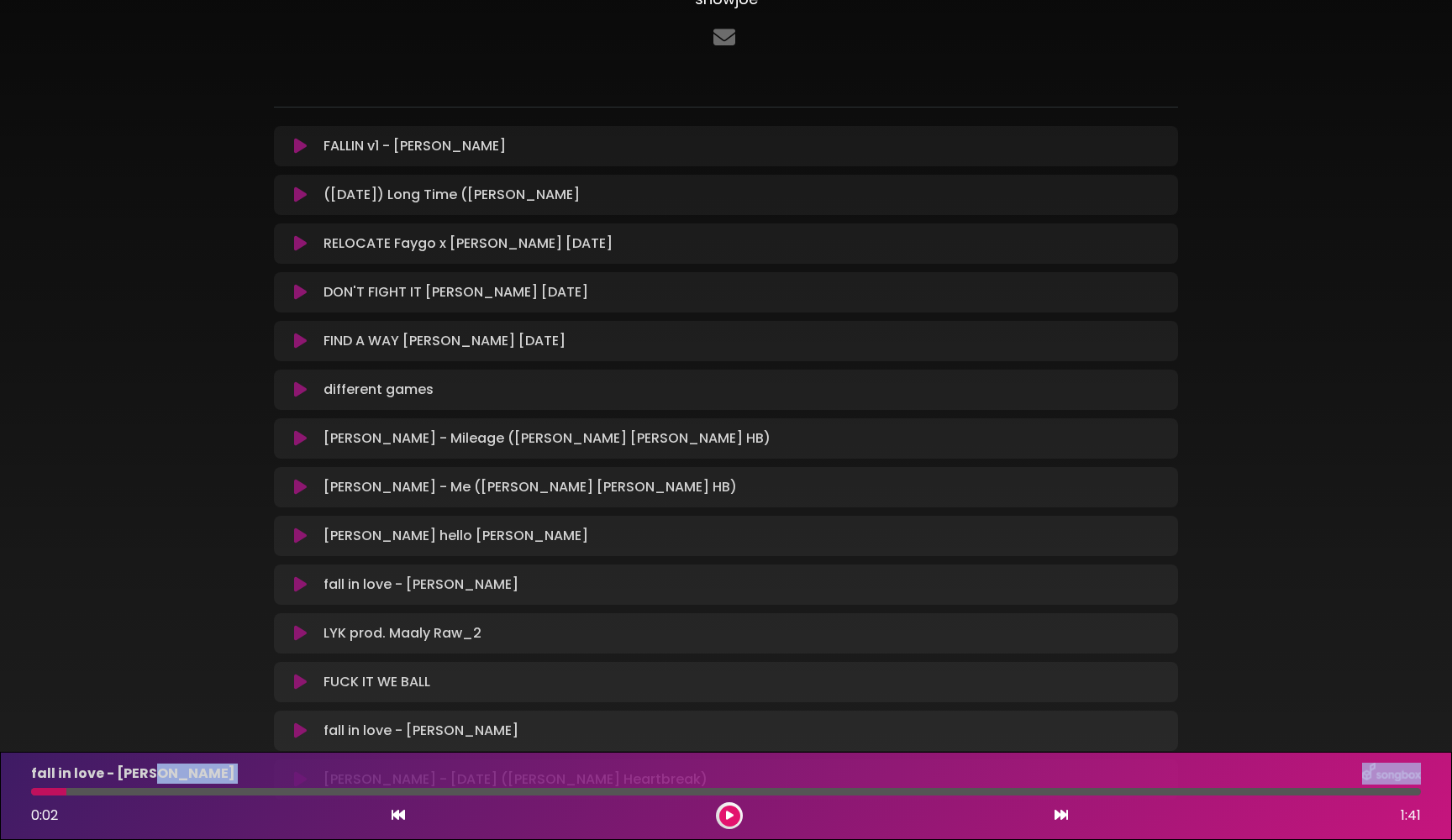 The height and width of the screenshot is (840, 1452). Describe the element at coordinates (1411, 816) in the screenshot. I see `span: 1:41` at that location.